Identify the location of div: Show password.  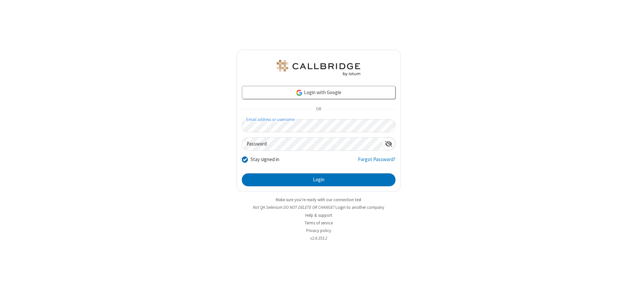
(389, 144).